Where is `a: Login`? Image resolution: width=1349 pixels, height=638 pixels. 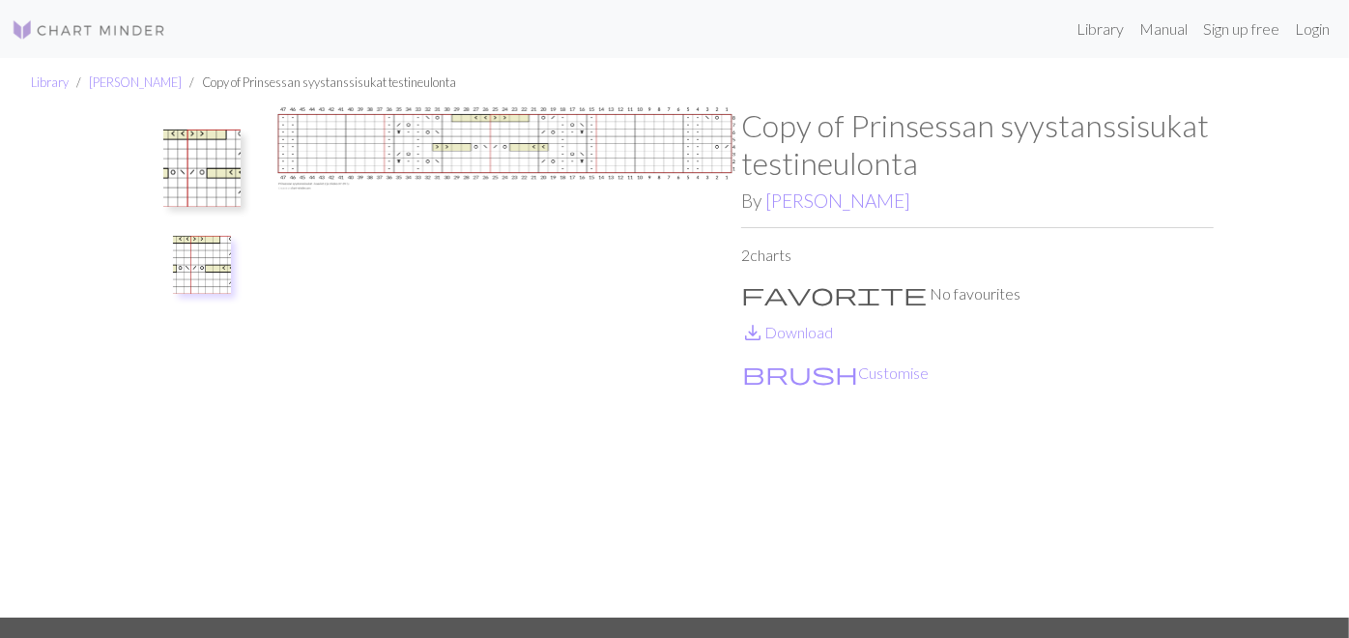 a: Login is located at coordinates (1312, 29).